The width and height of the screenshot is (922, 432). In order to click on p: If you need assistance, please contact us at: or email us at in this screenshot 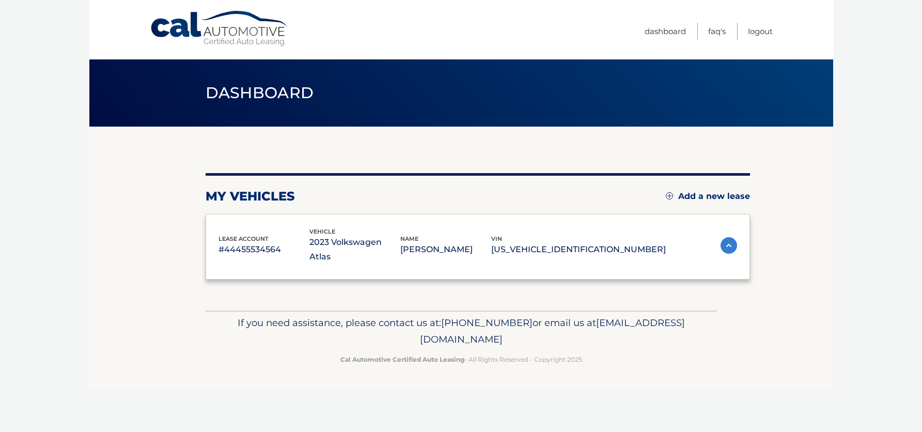, I will do `click(461, 331)`.